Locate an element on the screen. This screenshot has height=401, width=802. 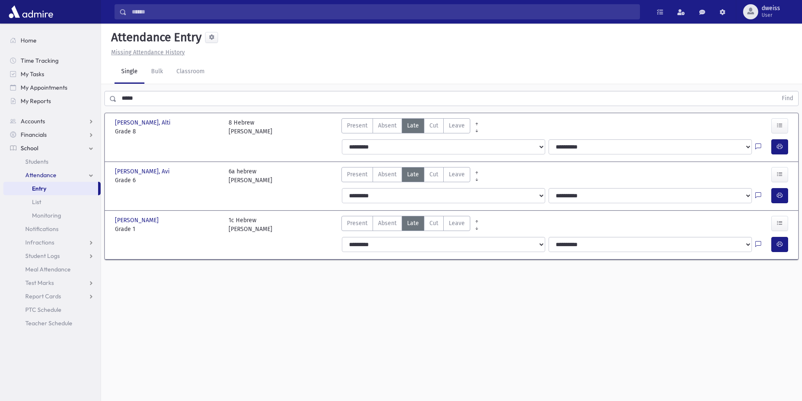
a: Financials is located at coordinates (52, 135).